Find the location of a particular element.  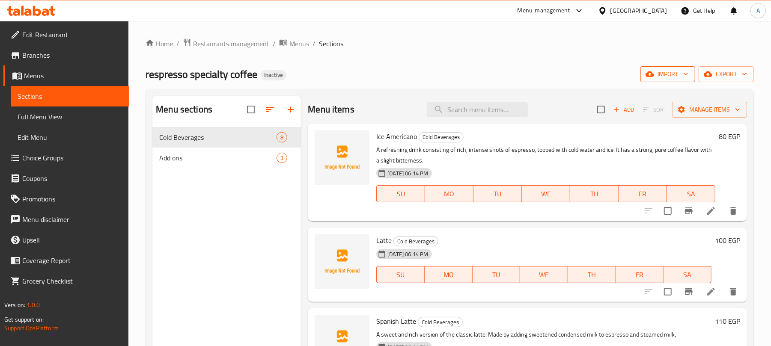

input: search is located at coordinates (477, 110).